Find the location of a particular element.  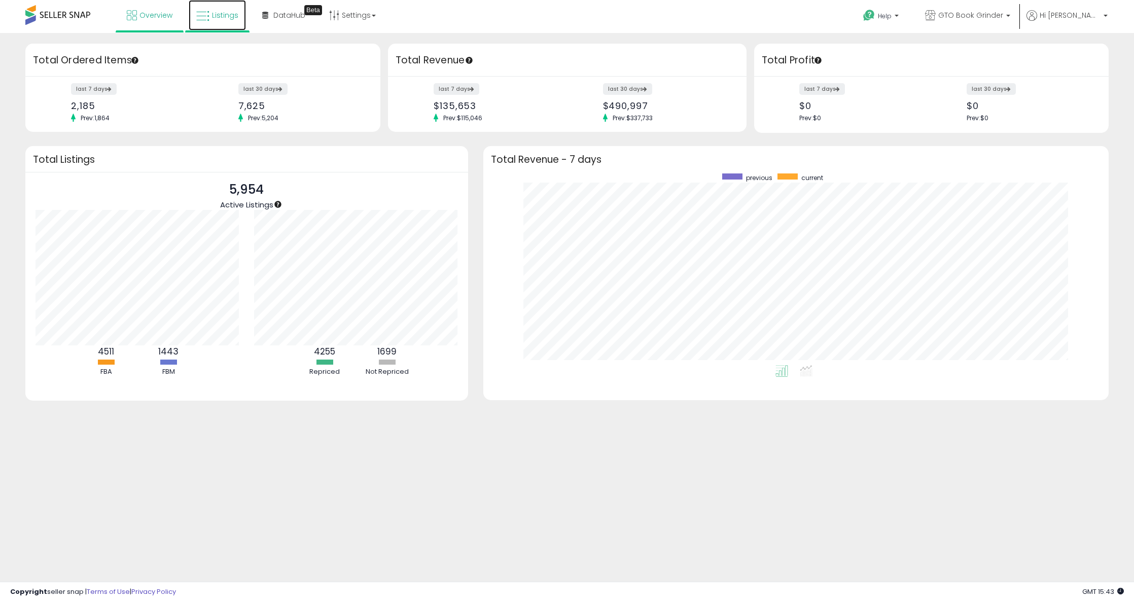

div: FBA is located at coordinates (106, 372).